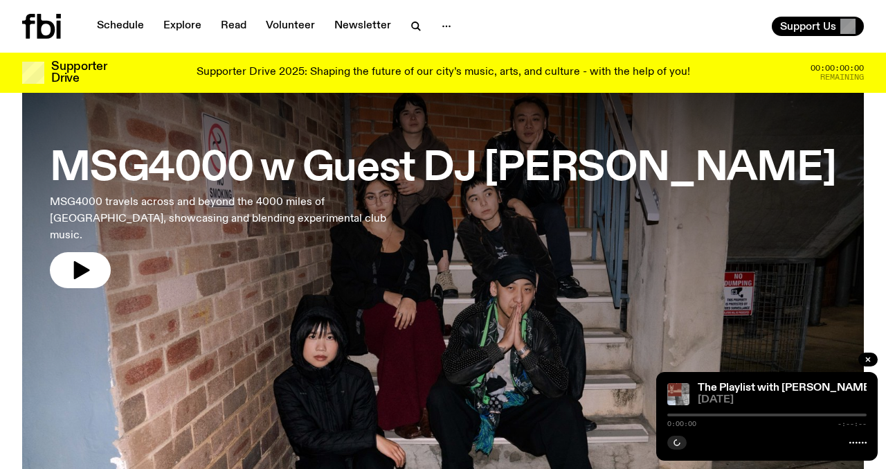  I want to click on h3: Supporter Drive, so click(79, 73).